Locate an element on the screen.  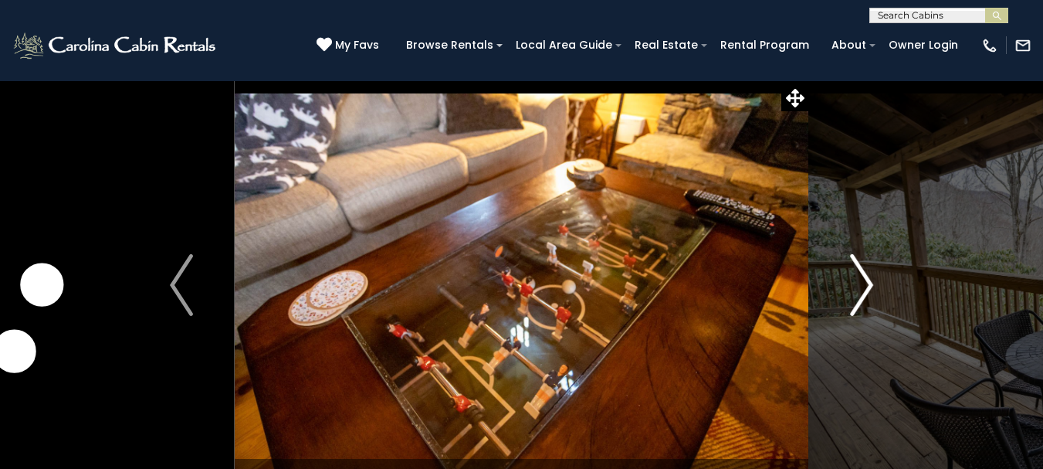
a: My Favs is located at coordinates (350, 46).